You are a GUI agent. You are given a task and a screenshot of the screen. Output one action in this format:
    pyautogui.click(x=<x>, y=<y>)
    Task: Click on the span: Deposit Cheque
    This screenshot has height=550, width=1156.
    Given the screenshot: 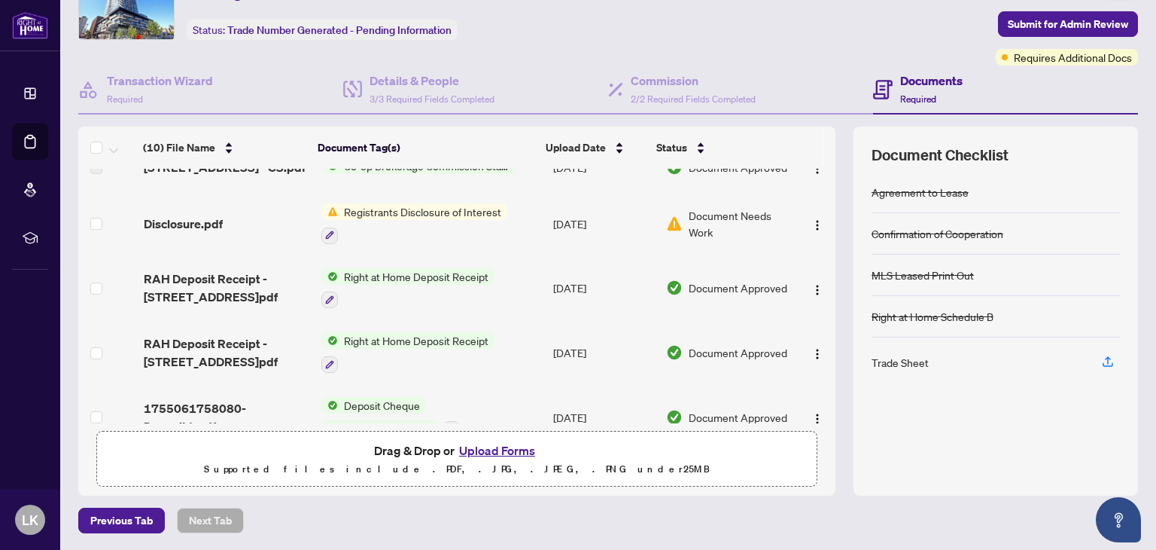 What is the action you would take?
    pyautogui.click(x=382, y=405)
    